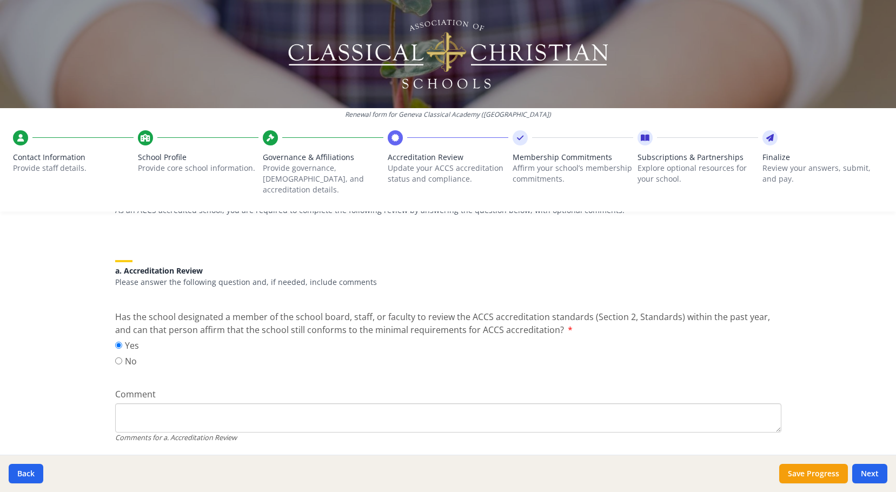  What do you see at coordinates (127, 361) in the screenshot?
I see `label: No` at bounding box center [127, 361].